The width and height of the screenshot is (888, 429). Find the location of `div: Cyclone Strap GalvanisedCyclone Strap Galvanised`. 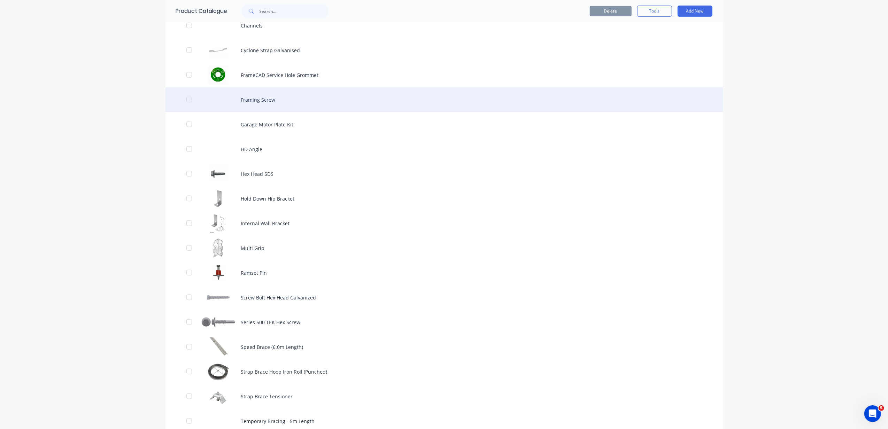

div: Cyclone Strap GalvanisedCyclone Strap Galvanised is located at coordinates (444, 50).